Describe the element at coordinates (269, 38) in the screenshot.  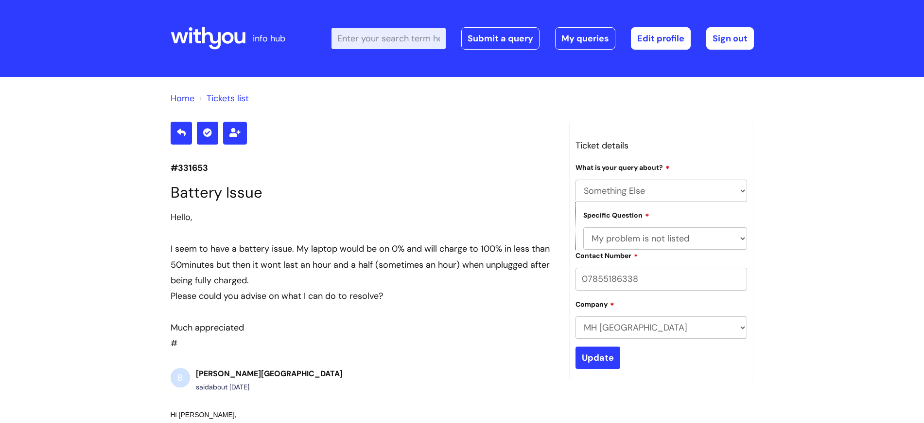
I see `p: info hub` at that location.